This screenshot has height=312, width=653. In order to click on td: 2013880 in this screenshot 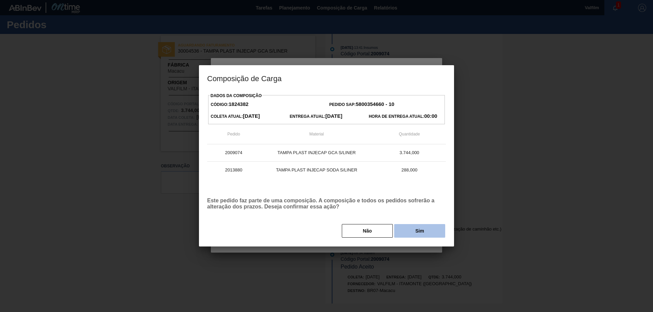, I will do `click(234, 170)`.